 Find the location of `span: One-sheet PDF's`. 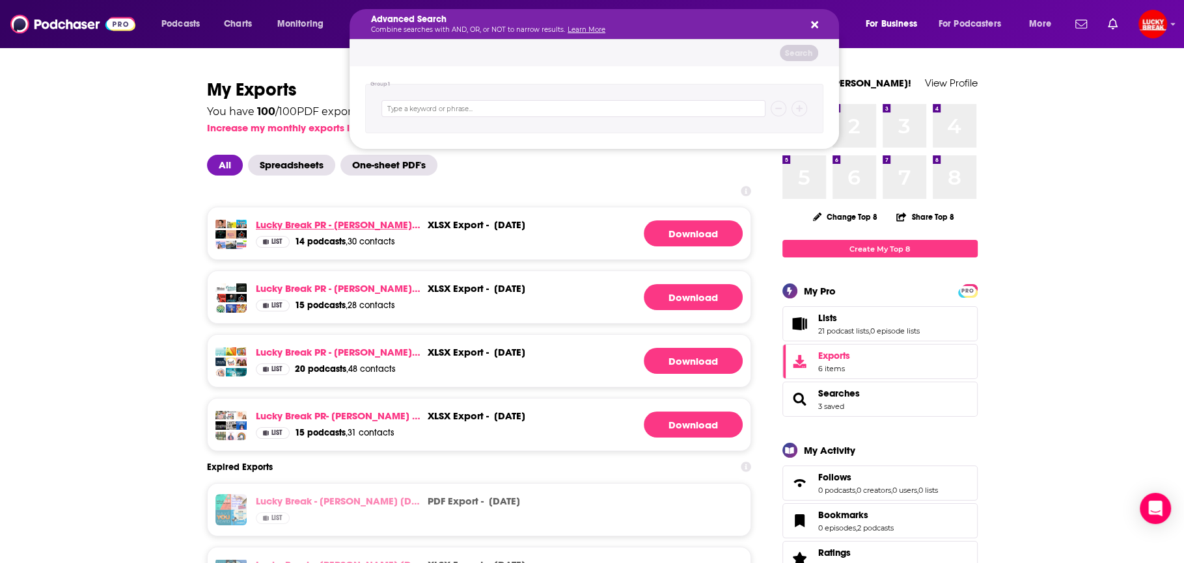

span: One-sheet PDF's is located at coordinates (388, 165).